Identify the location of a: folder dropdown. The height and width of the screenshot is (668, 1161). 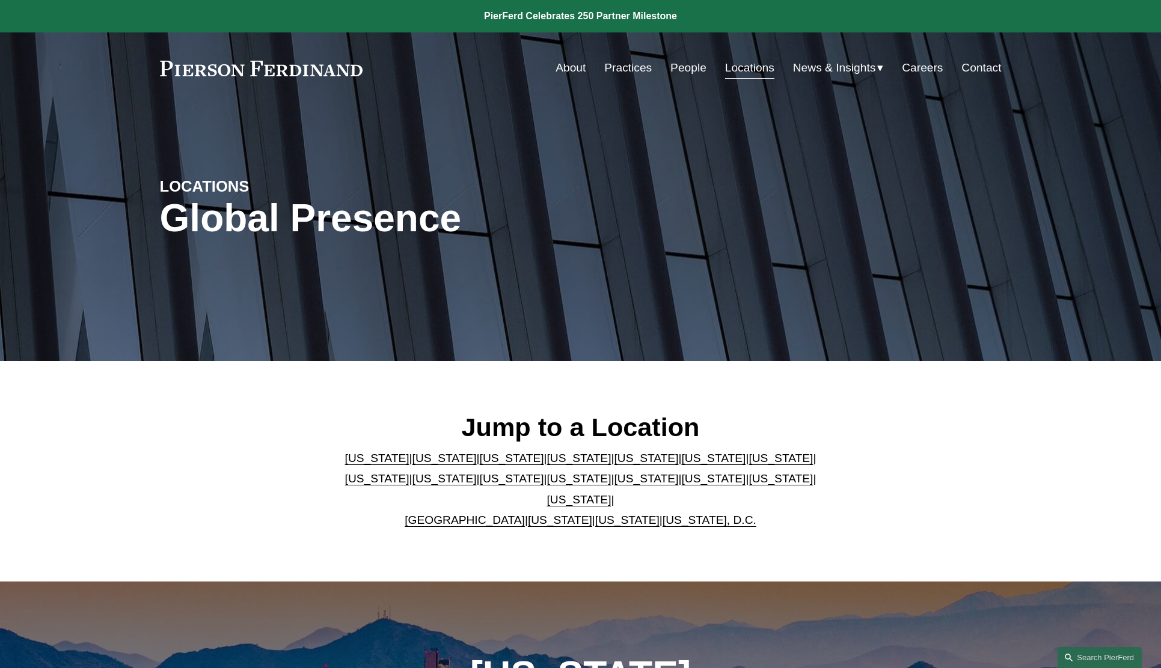
(838, 68).